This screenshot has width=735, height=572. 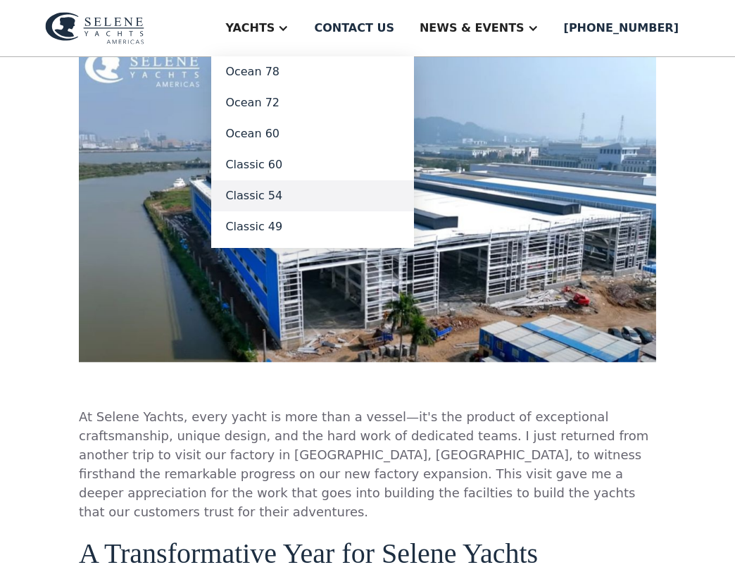 What do you see at coordinates (313, 196) in the screenshot?
I see `a: Classic 54` at bounding box center [313, 196].